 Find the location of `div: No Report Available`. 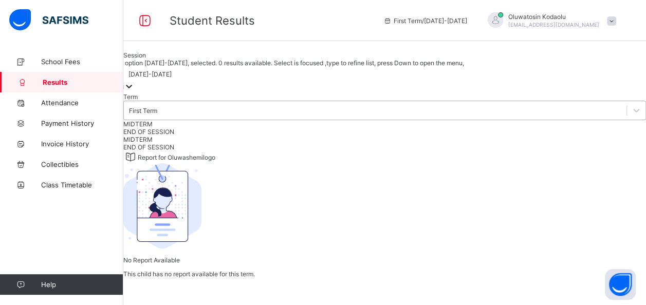

div: No Report Available is located at coordinates (384, 220).